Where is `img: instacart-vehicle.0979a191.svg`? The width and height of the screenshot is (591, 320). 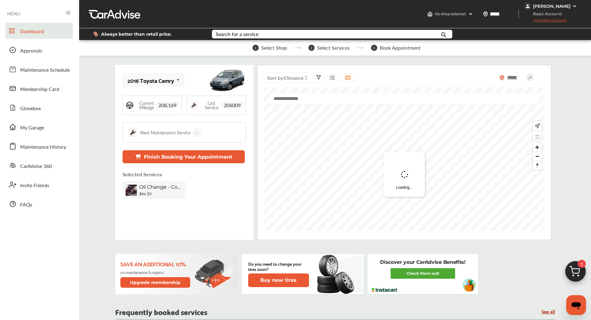
img: instacart-vehicle.0979a191.svg is located at coordinates (469, 285).